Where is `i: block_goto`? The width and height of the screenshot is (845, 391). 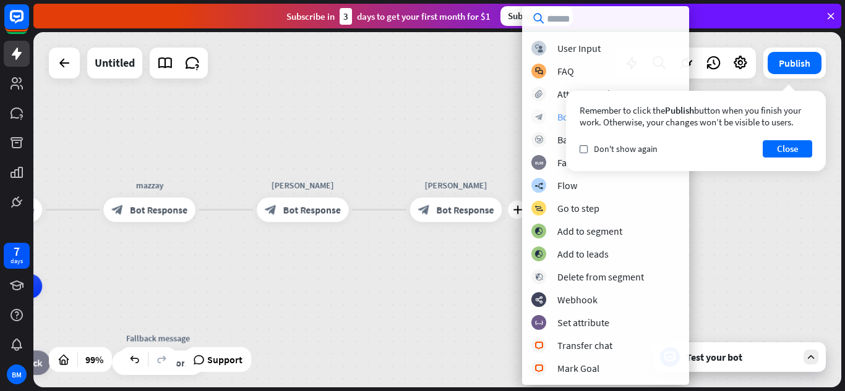
i: block_goto is located at coordinates (538, 208).